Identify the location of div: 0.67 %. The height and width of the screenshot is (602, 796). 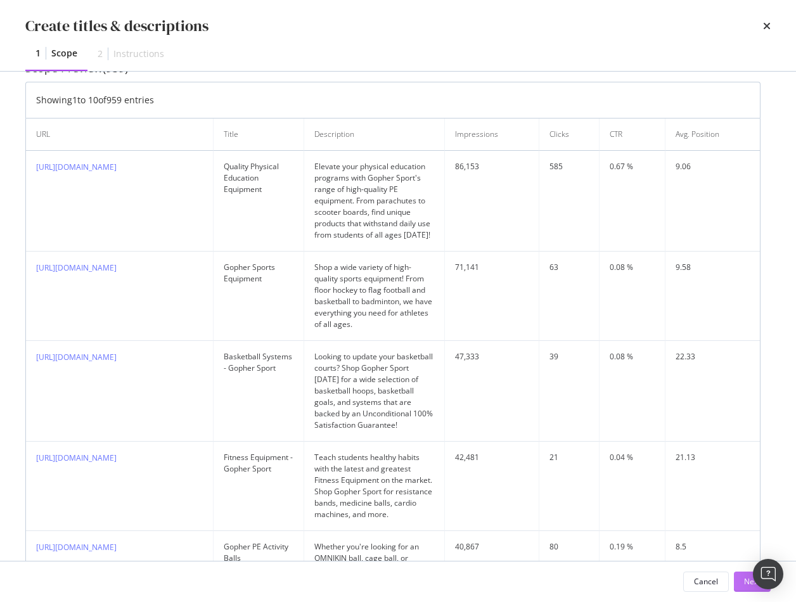
(632, 167).